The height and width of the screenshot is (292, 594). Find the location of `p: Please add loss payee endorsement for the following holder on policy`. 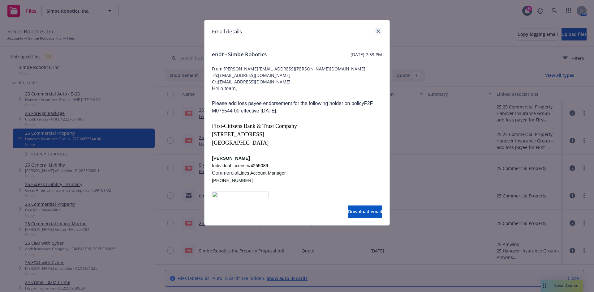

p: Please add loss payee endorsement for the following holder on policy is located at coordinates (297, 123).